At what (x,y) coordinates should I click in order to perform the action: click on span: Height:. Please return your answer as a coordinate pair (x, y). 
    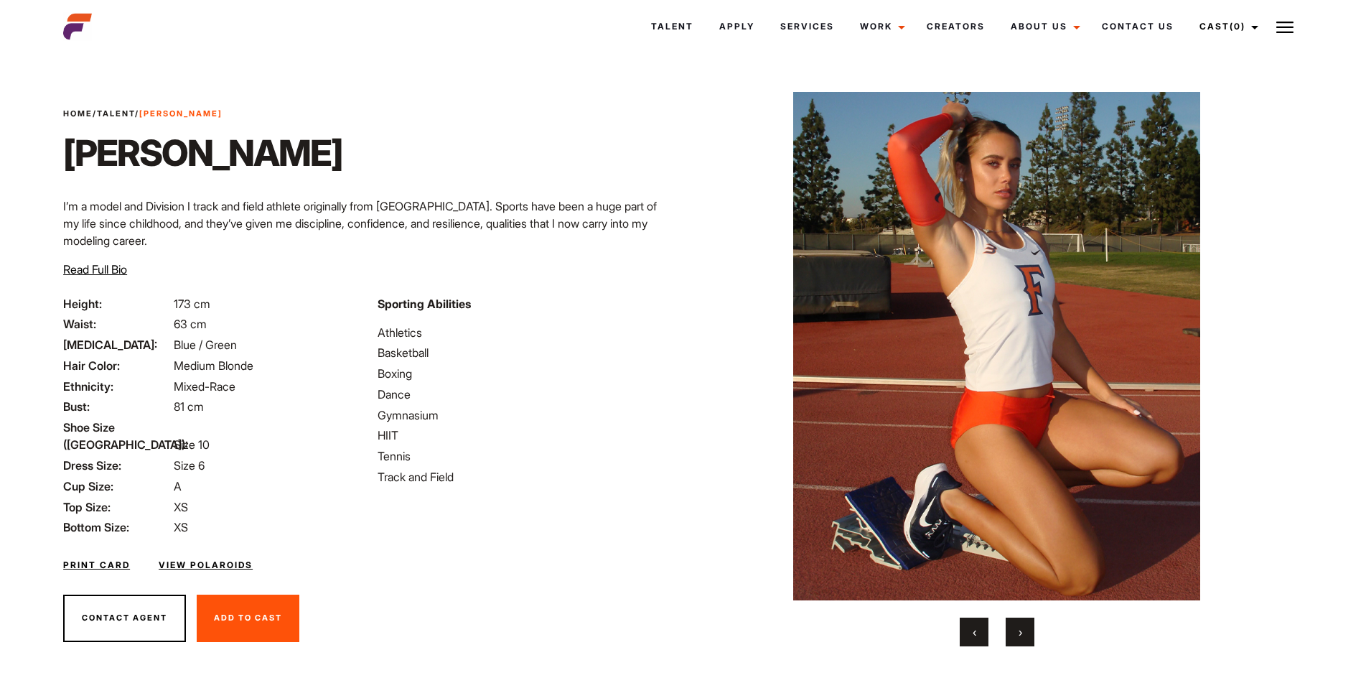
    Looking at the image, I should click on (117, 304).